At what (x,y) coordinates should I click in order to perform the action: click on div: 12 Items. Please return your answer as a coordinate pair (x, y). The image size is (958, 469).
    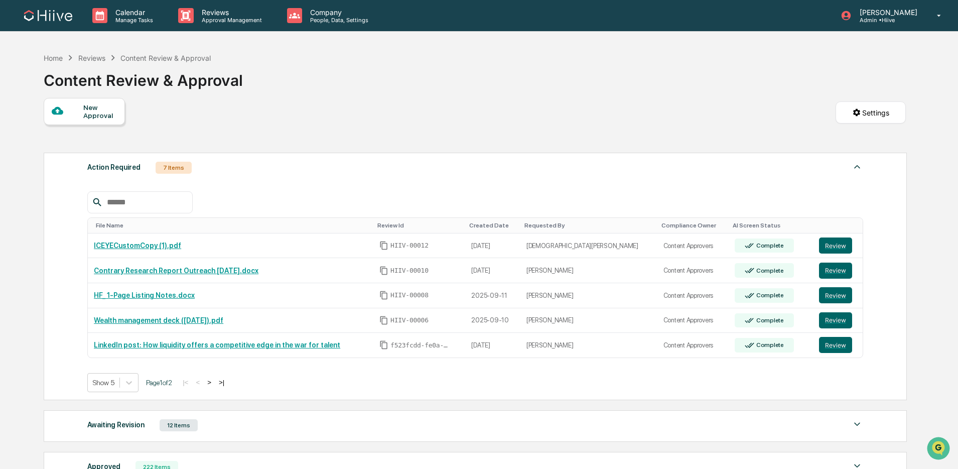
    Looking at the image, I should click on (179, 425).